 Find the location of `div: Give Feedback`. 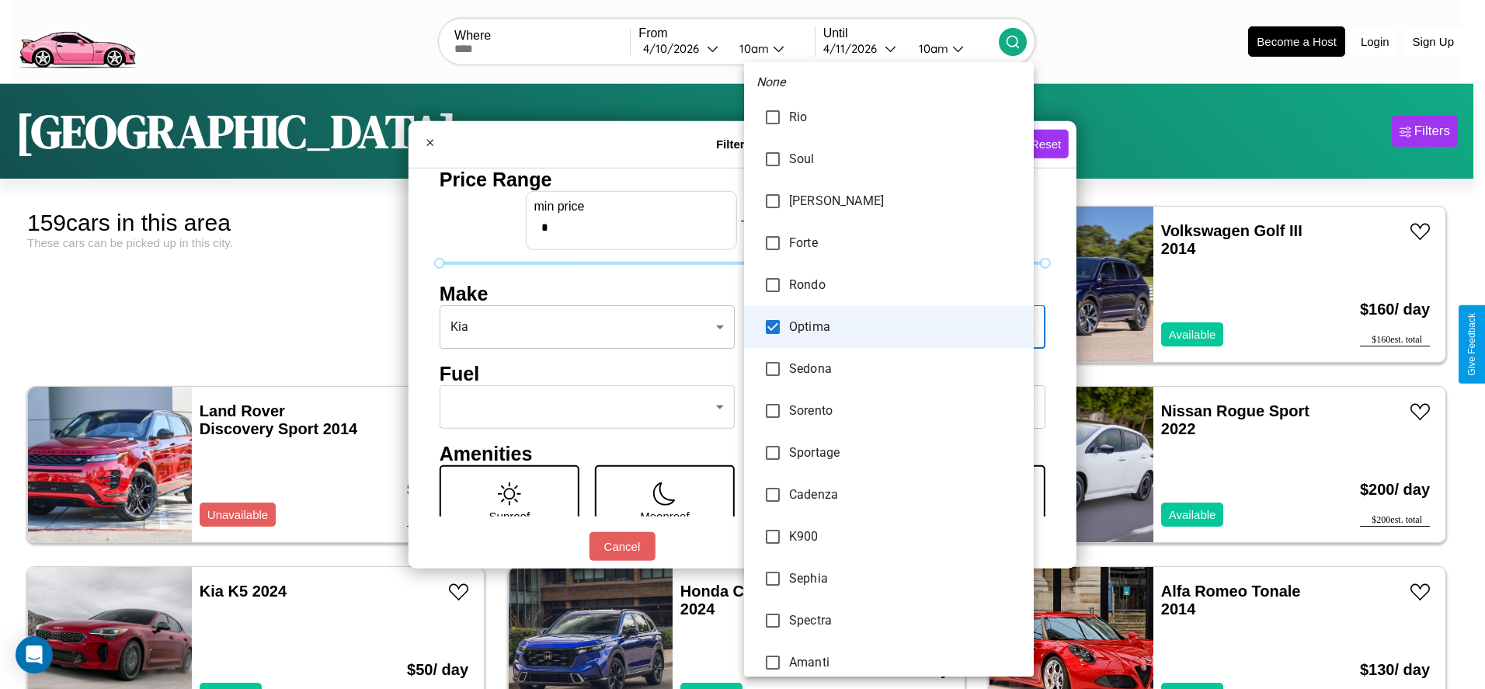

div: Give Feedback is located at coordinates (1472, 344).